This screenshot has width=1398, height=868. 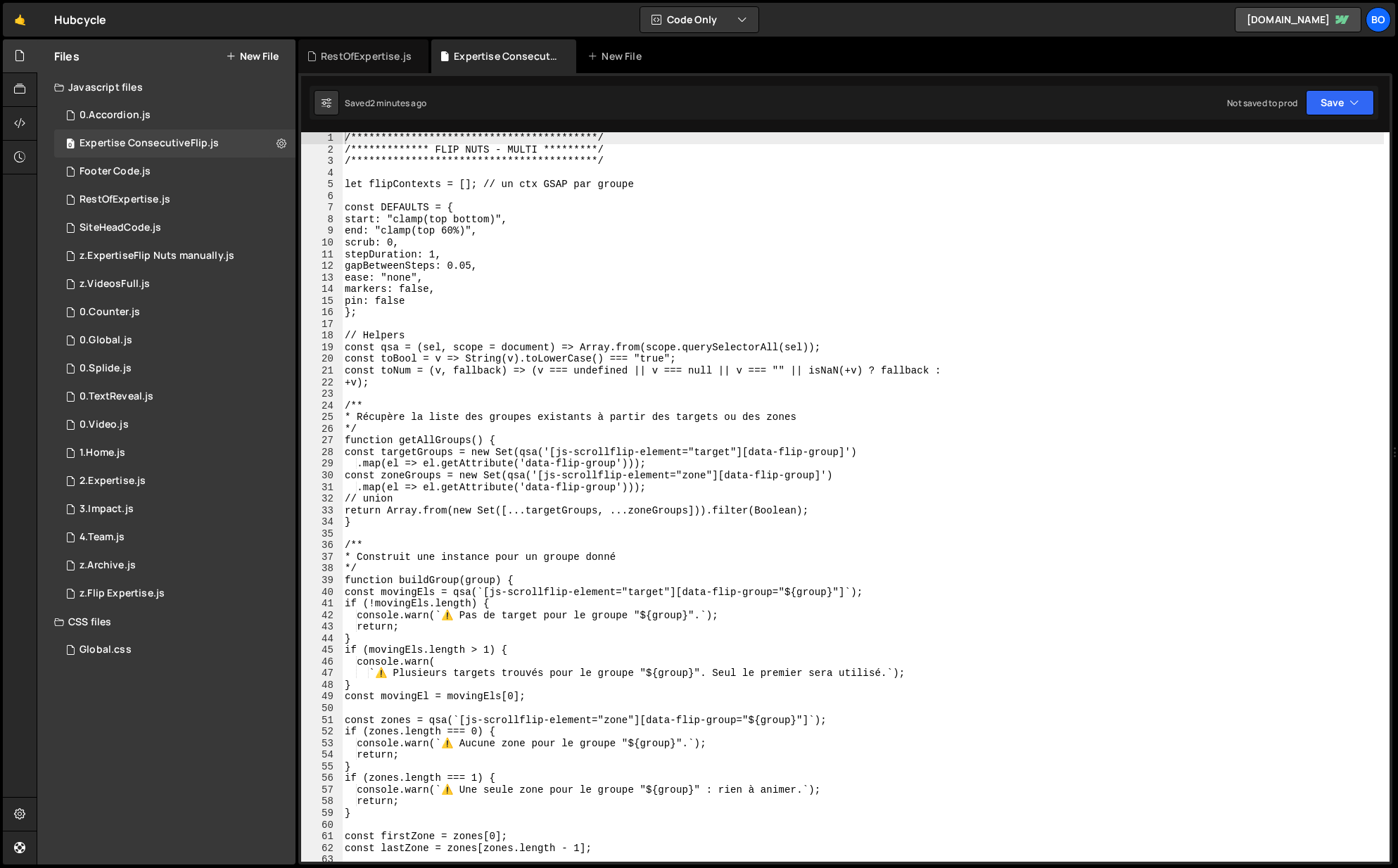 What do you see at coordinates (105, 369) in the screenshot?
I see `div: 0.Splide.js` at bounding box center [105, 369].